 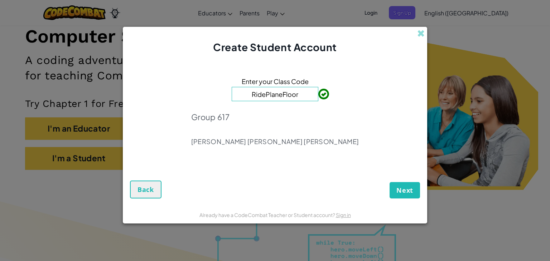 What do you see at coordinates (343, 215) in the screenshot?
I see `a: Sign in` at bounding box center [343, 215].